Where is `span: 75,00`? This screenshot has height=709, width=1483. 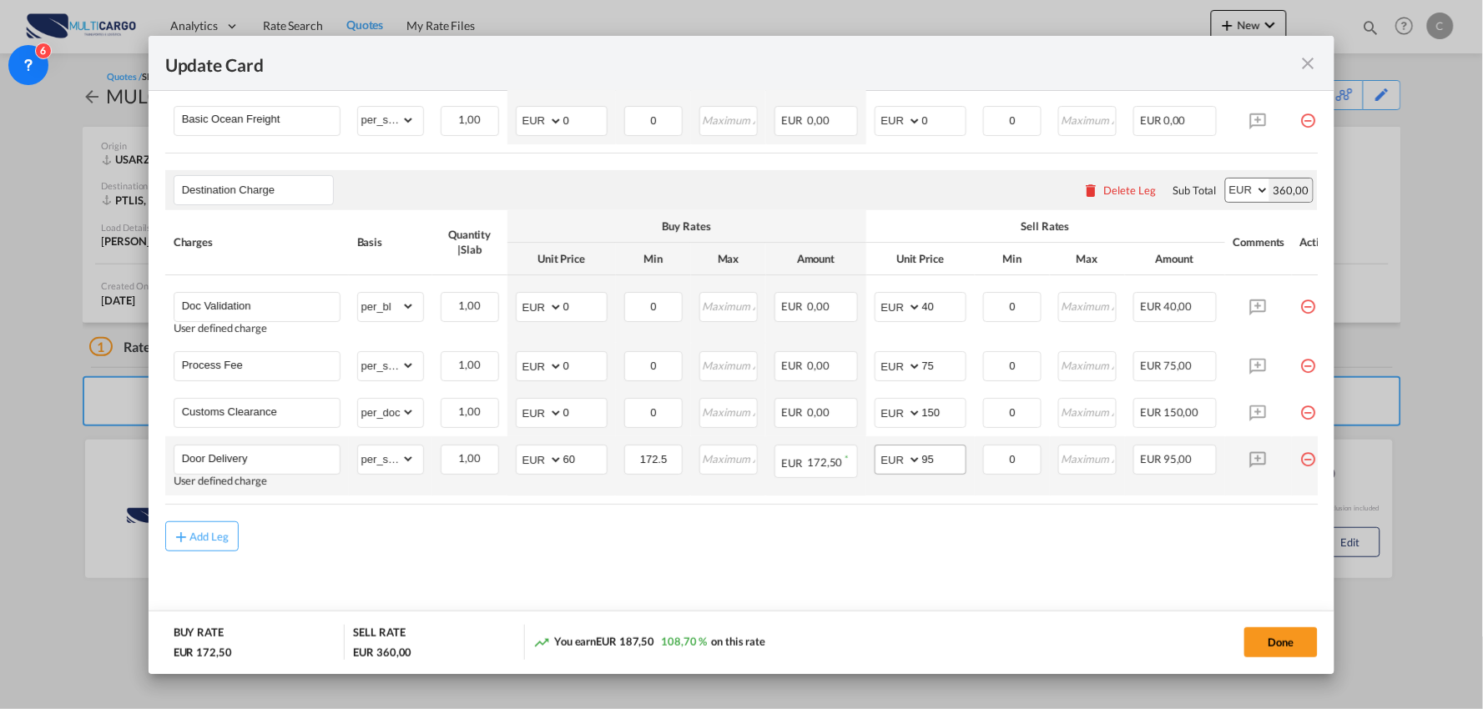 span: 75,00 is located at coordinates (1178, 366).